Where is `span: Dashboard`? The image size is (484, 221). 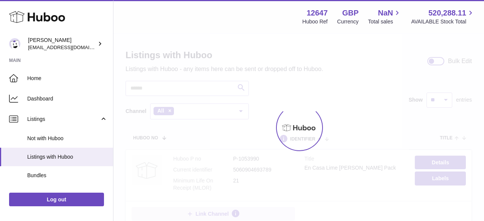 span: Dashboard is located at coordinates (67, 99).